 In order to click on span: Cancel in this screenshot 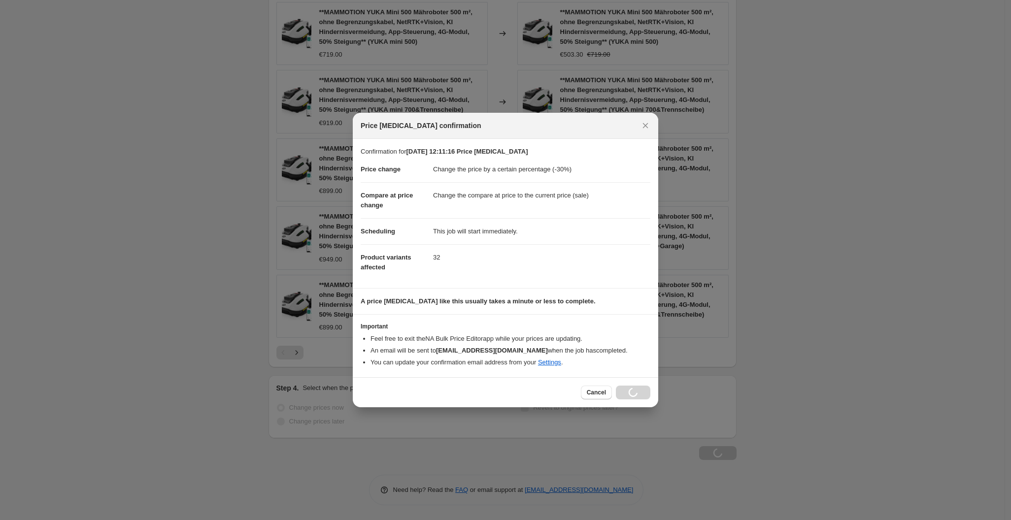, I will do `click(596, 393)`.